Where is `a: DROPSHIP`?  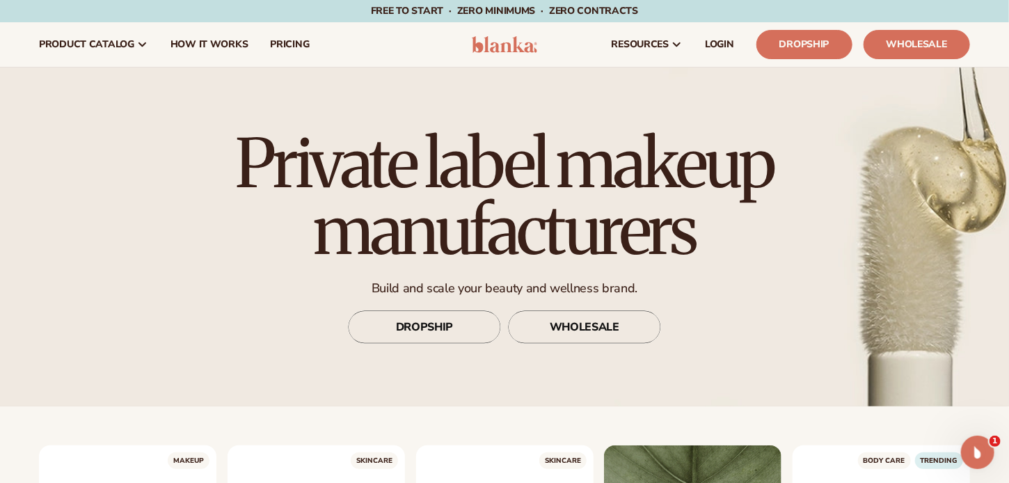 a: DROPSHIP is located at coordinates (424, 327).